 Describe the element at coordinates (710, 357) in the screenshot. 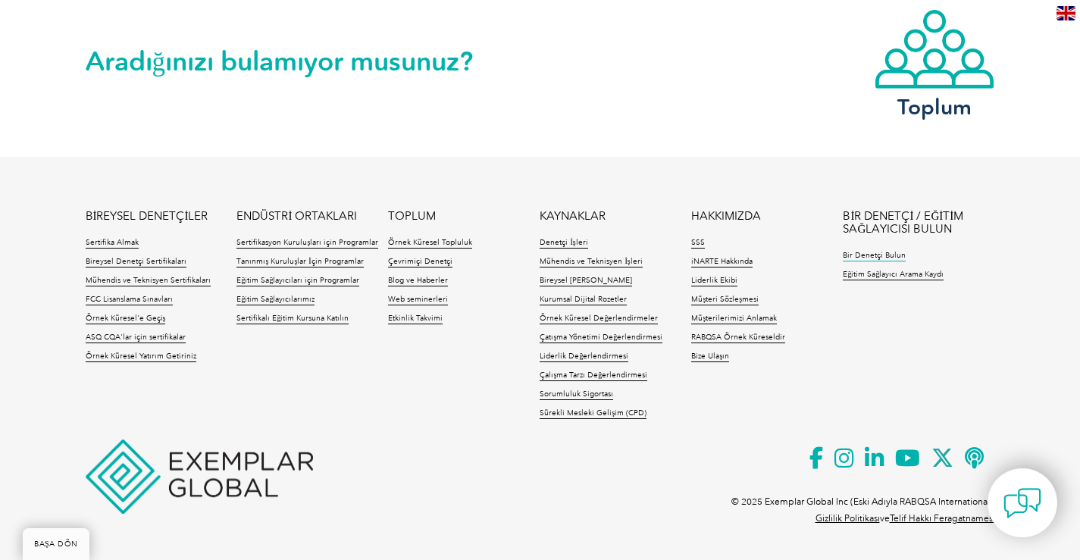

I see `a: Bize Ulaşın` at that location.